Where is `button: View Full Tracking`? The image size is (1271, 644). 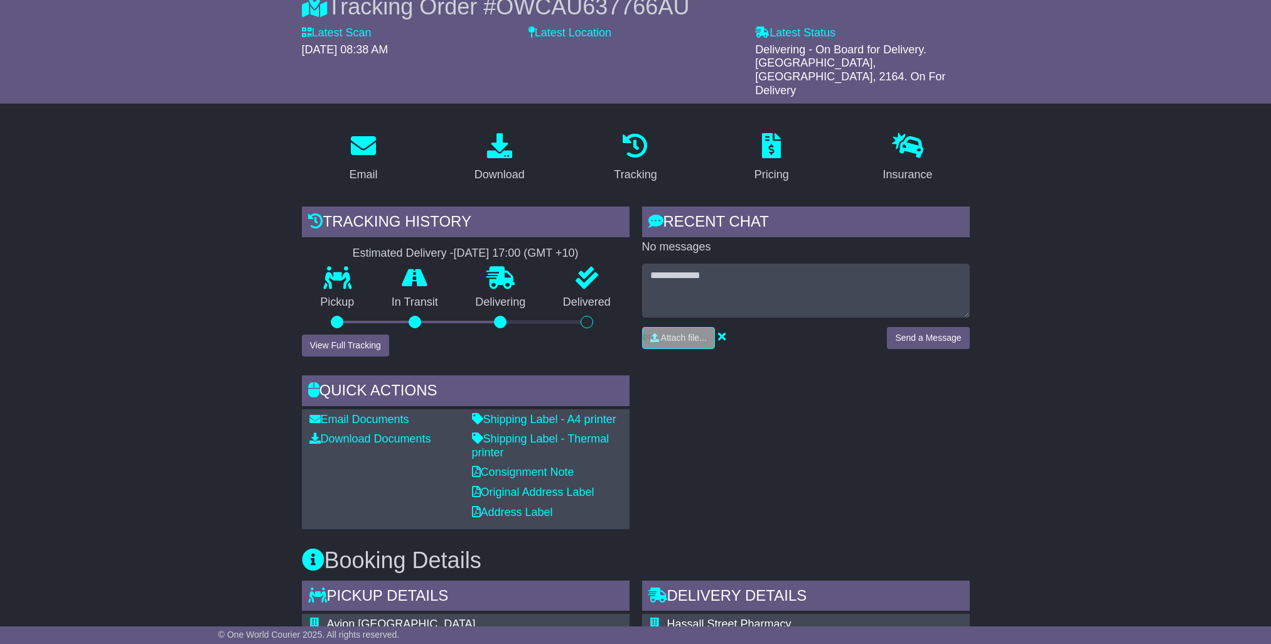 button: View Full Tracking is located at coordinates (345, 345).